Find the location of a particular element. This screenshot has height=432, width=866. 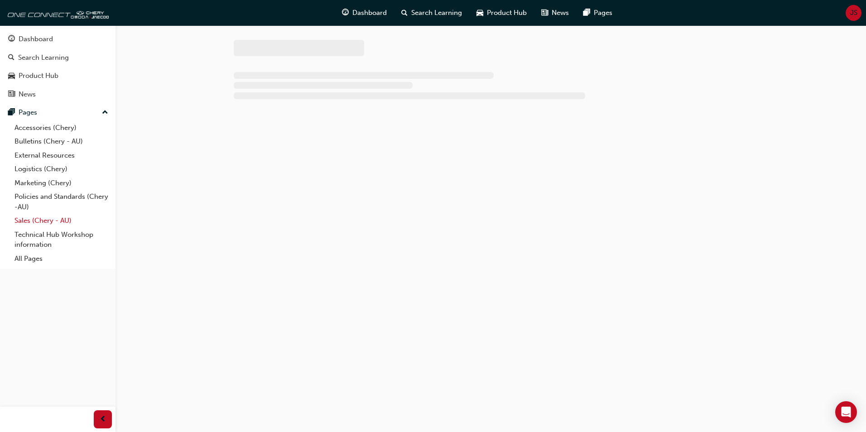

span: News is located at coordinates (560, 13).